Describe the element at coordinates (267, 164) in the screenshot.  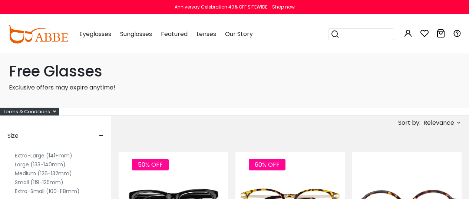
I see `span: 60% OFF` at that location.